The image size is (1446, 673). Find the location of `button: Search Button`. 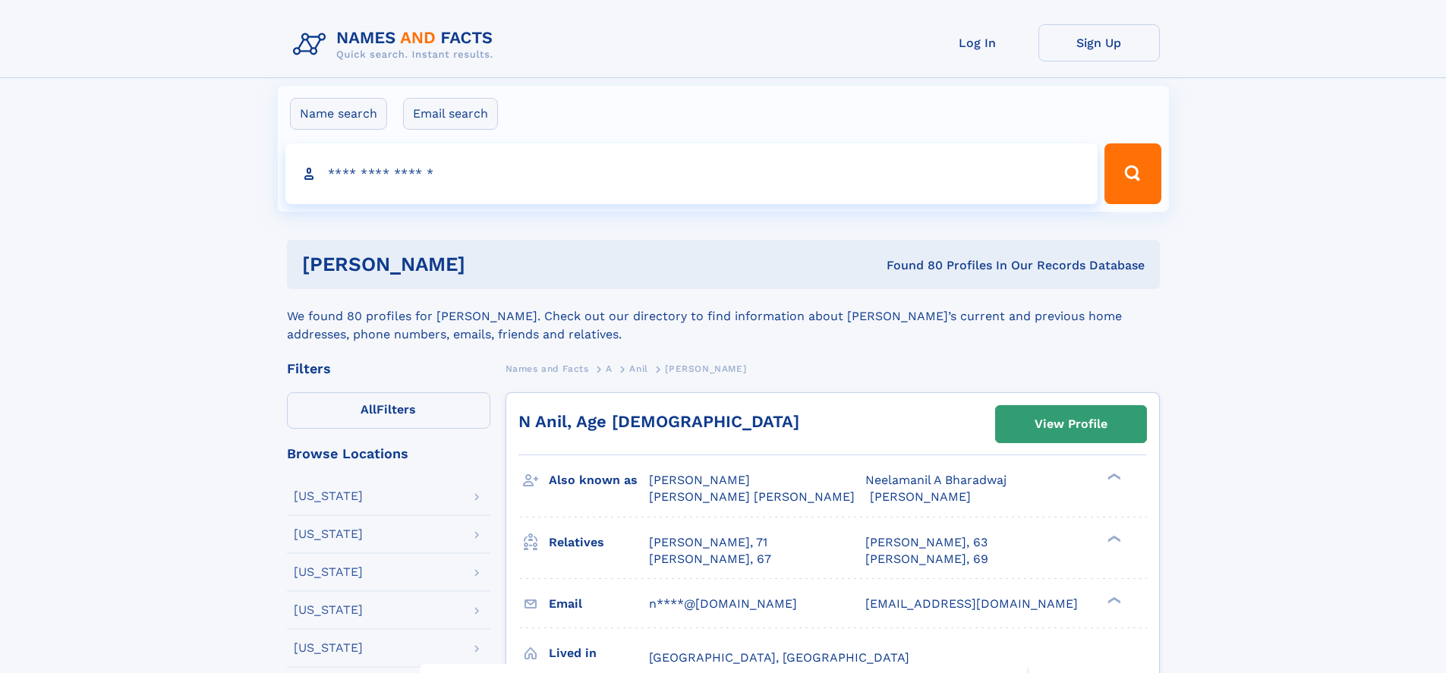

button: Search Button is located at coordinates (1133, 174).